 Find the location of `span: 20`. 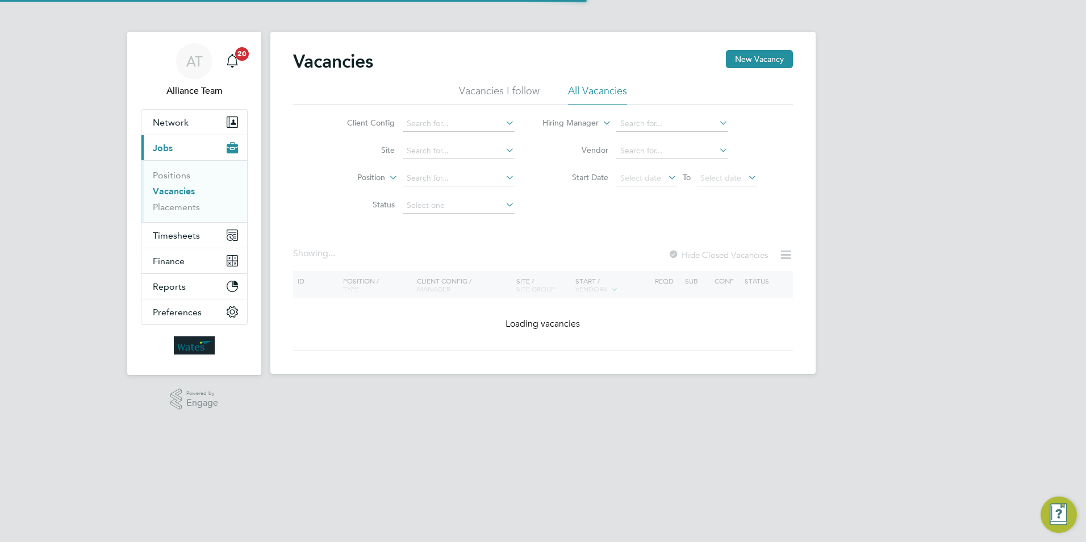

span: 20 is located at coordinates (242, 54).